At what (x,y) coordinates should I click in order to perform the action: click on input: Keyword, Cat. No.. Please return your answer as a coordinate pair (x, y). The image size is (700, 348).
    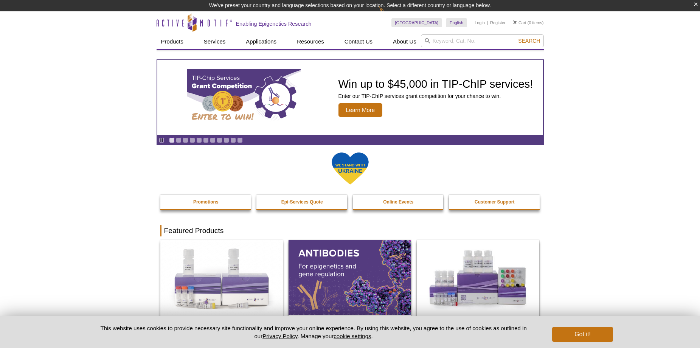
    Looking at the image, I should click on (482, 41).